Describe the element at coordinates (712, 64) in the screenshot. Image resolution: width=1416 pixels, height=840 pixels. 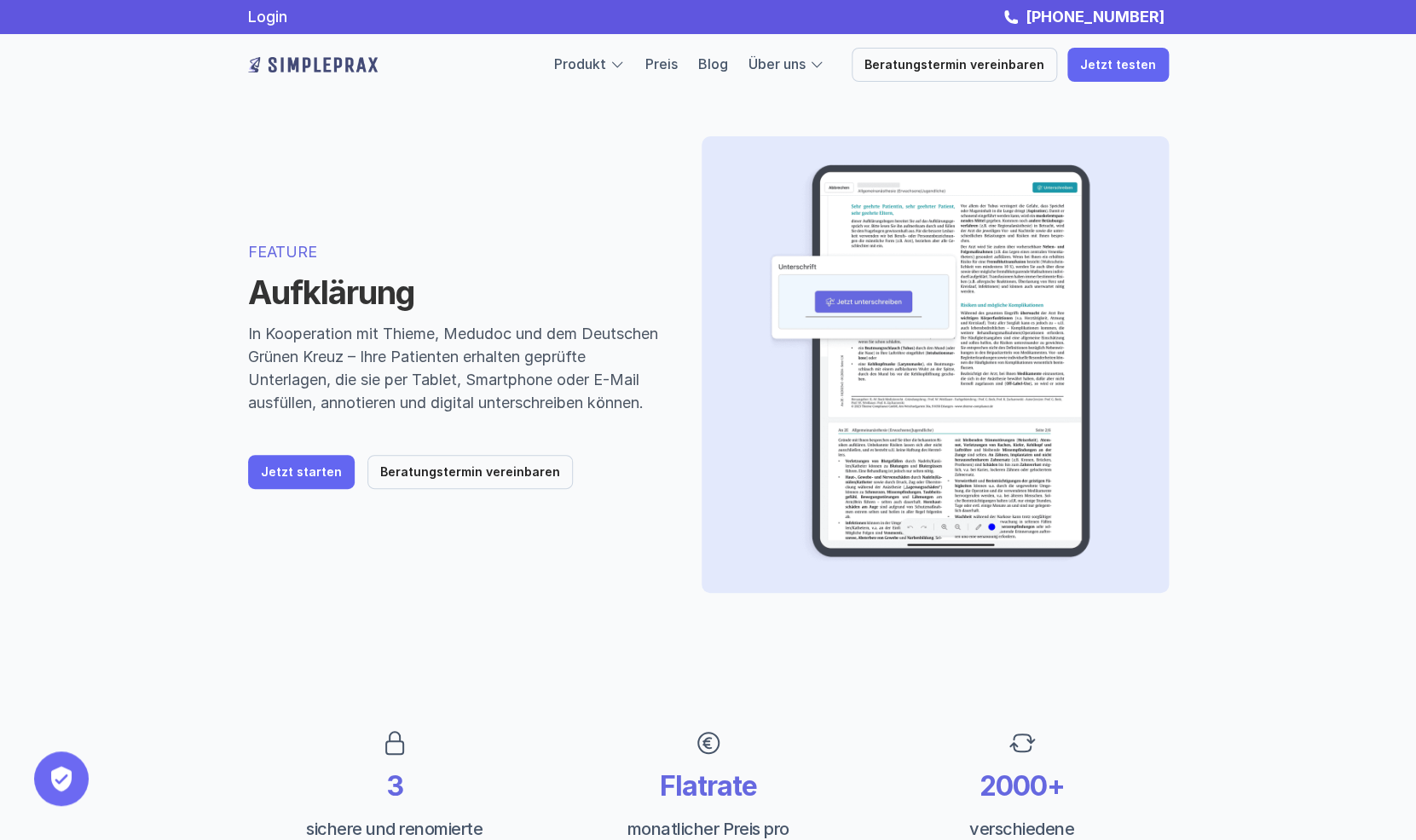
I see `a: Blog` at that location.